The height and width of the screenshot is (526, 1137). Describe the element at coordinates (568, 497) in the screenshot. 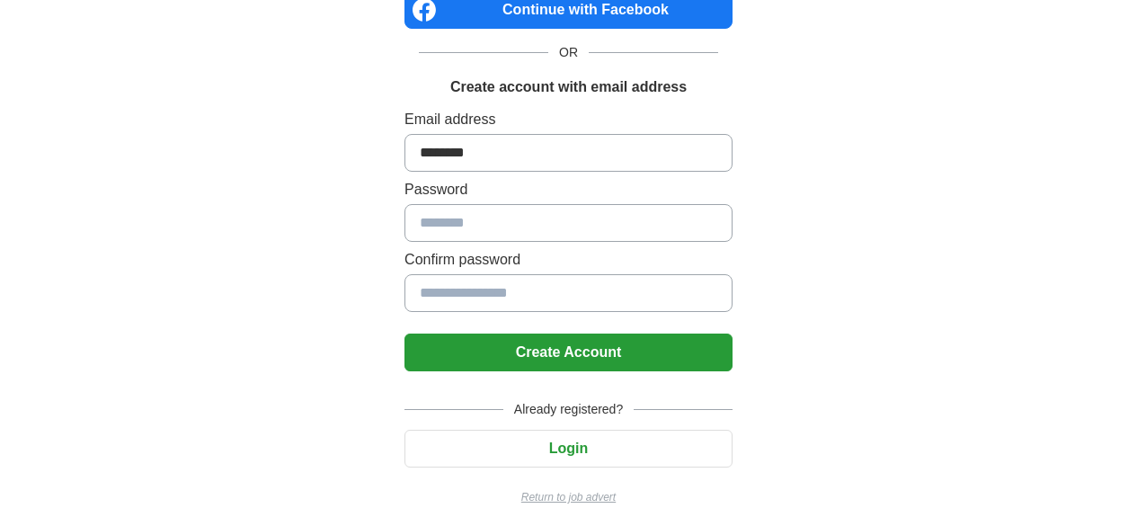

I see `a: Return to job advert` at that location.